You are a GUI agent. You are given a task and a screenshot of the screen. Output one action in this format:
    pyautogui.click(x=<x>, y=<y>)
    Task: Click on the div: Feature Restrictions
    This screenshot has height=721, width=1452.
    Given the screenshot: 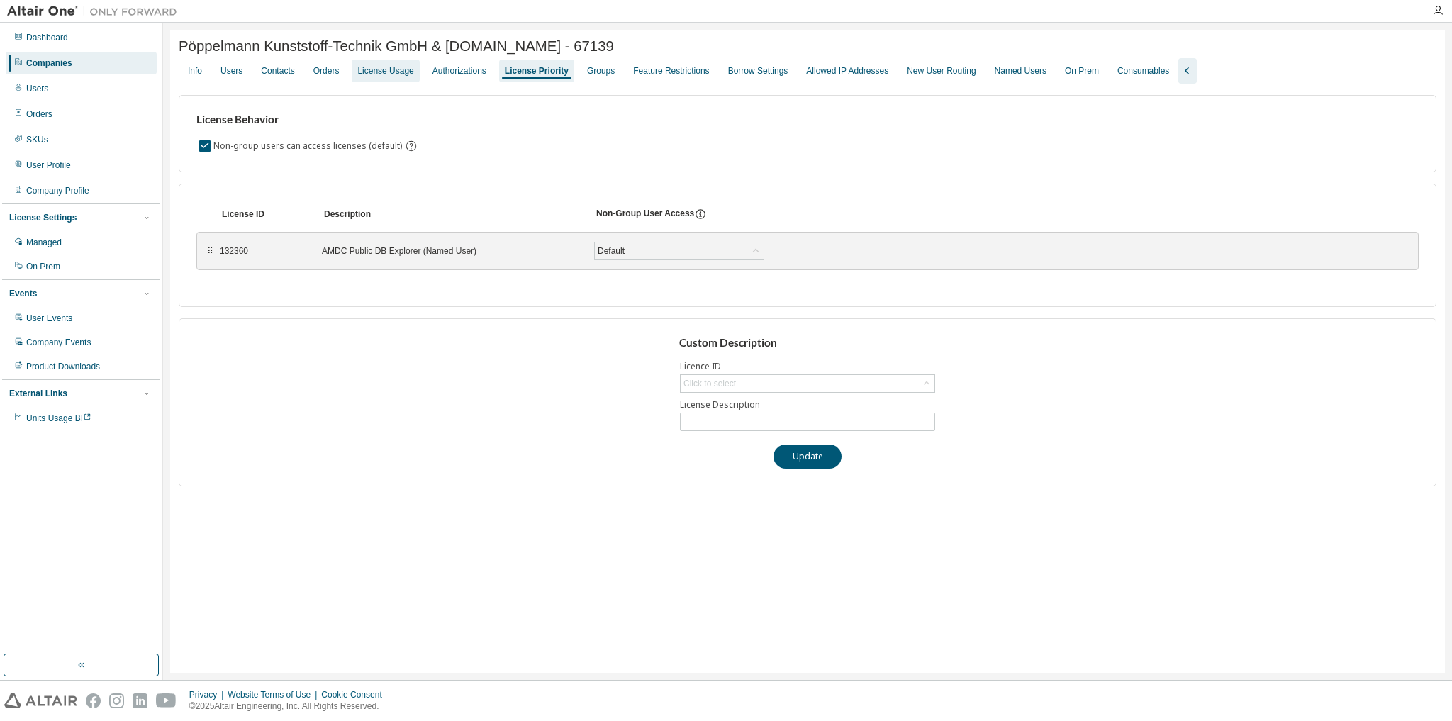 What is the action you would take?
    pyautogui.click(x=671, y=71)
    